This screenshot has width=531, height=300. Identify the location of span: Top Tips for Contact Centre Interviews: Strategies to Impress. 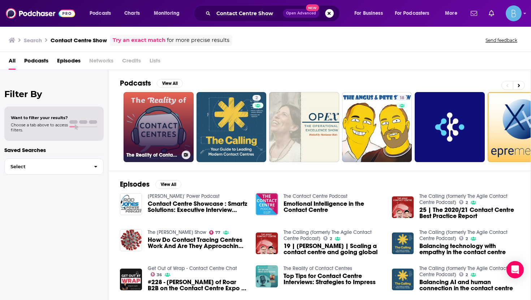
(333, 279).